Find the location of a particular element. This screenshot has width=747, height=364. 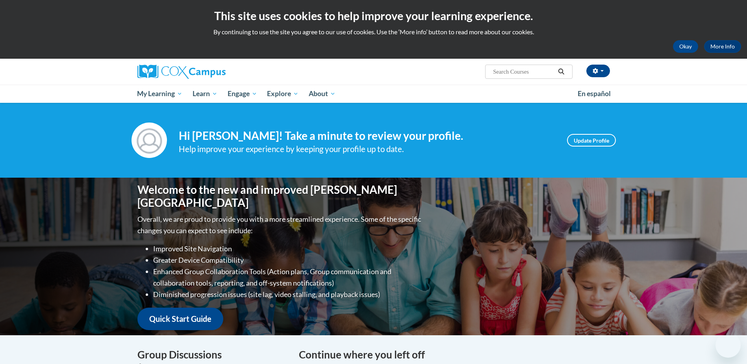

span: My Learning is located at coordinates (159, 94).